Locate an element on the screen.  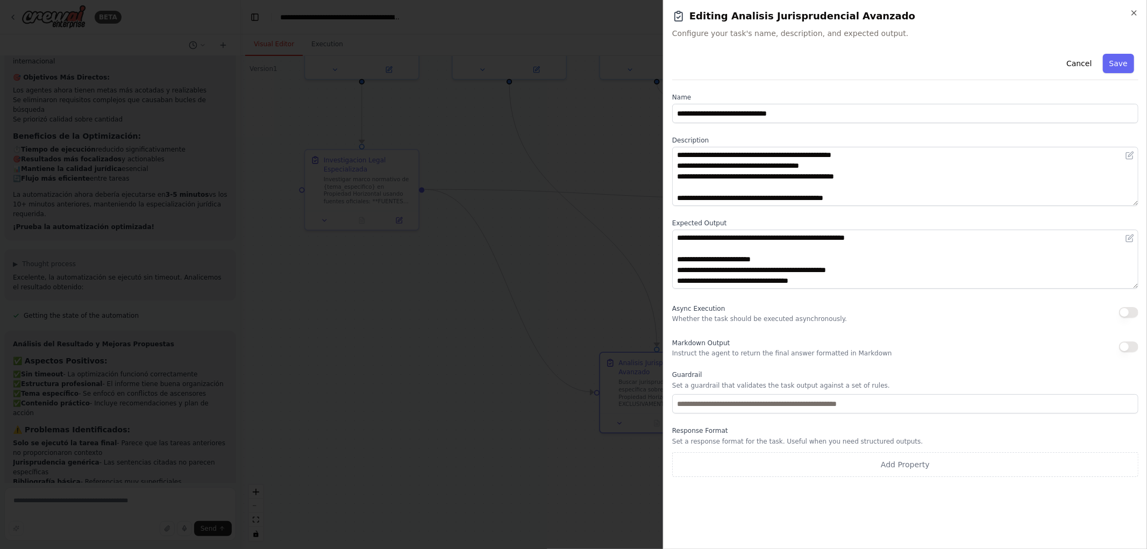
p: Set a guardrail that validates the task output against a set of rules. is located at coordinates (905, 385).